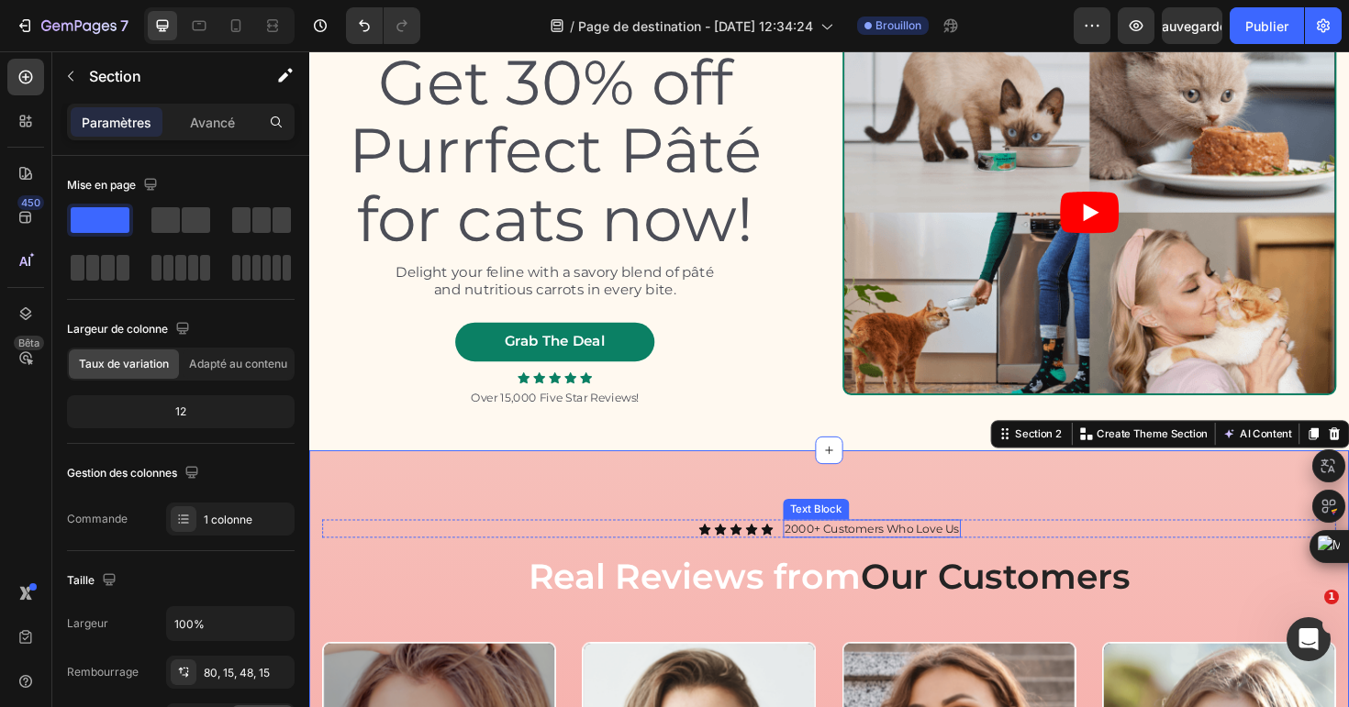 Image resolution: width=1349 pixels, height=707 pixels. Describe the element at coordinates (124, 363) in the screenshot. I see `font: Taux de variation` at that location.